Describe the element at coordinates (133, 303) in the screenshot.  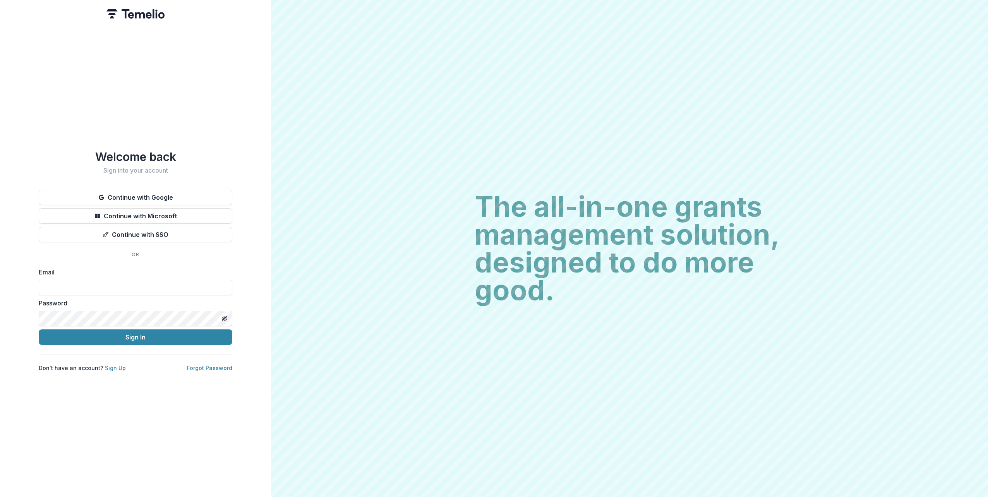
I see `label: Password` at that location.